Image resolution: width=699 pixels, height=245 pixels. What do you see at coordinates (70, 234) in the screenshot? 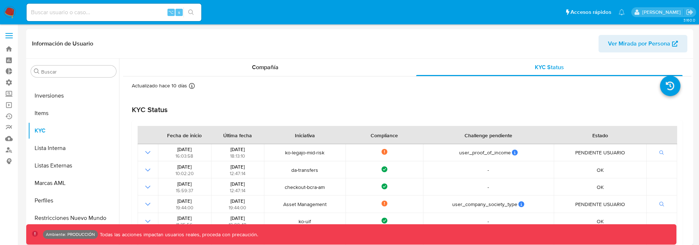
I see `p: Ambiente: PRODUCCIÓN` at bounding box center [70, 234].